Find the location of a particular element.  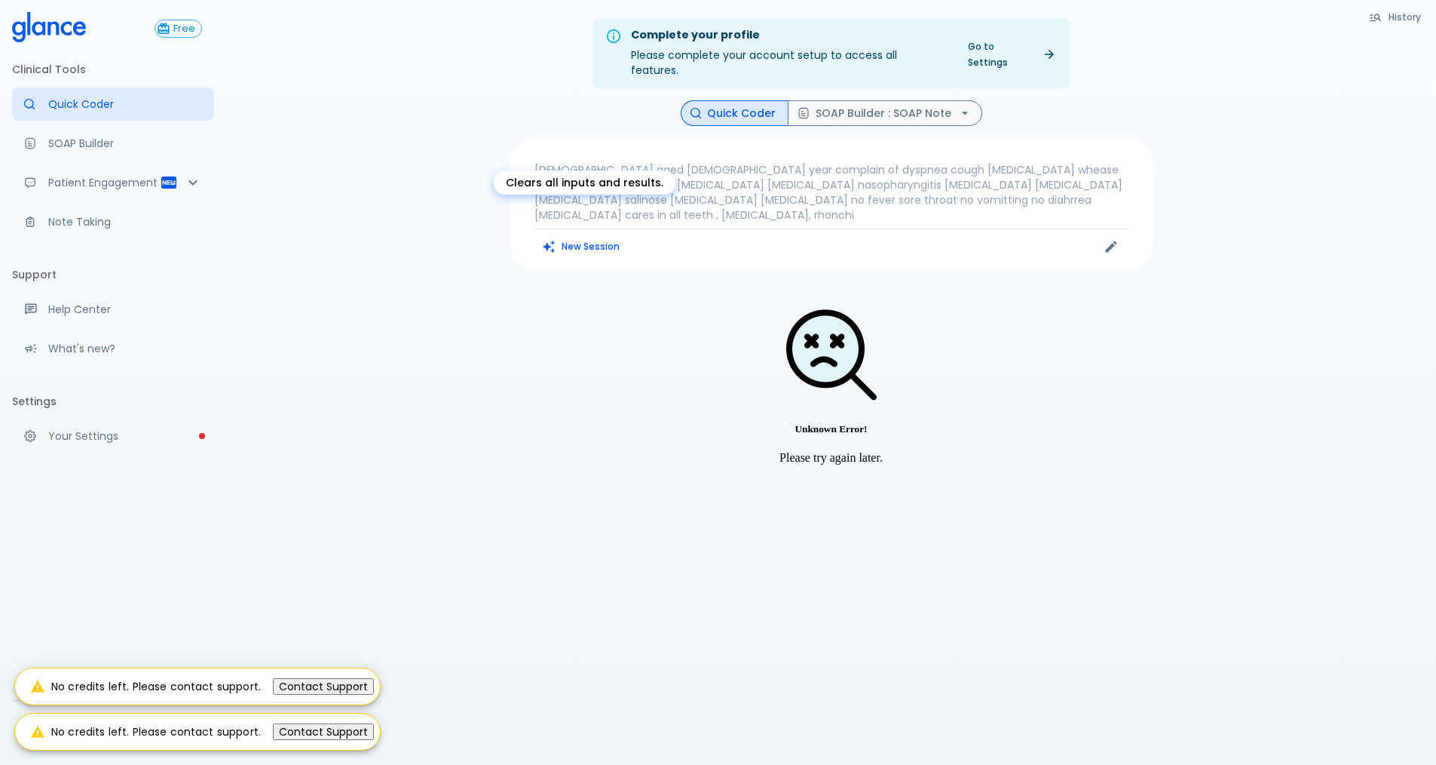

button: Quick Coder is located at coordinates (734, 113).